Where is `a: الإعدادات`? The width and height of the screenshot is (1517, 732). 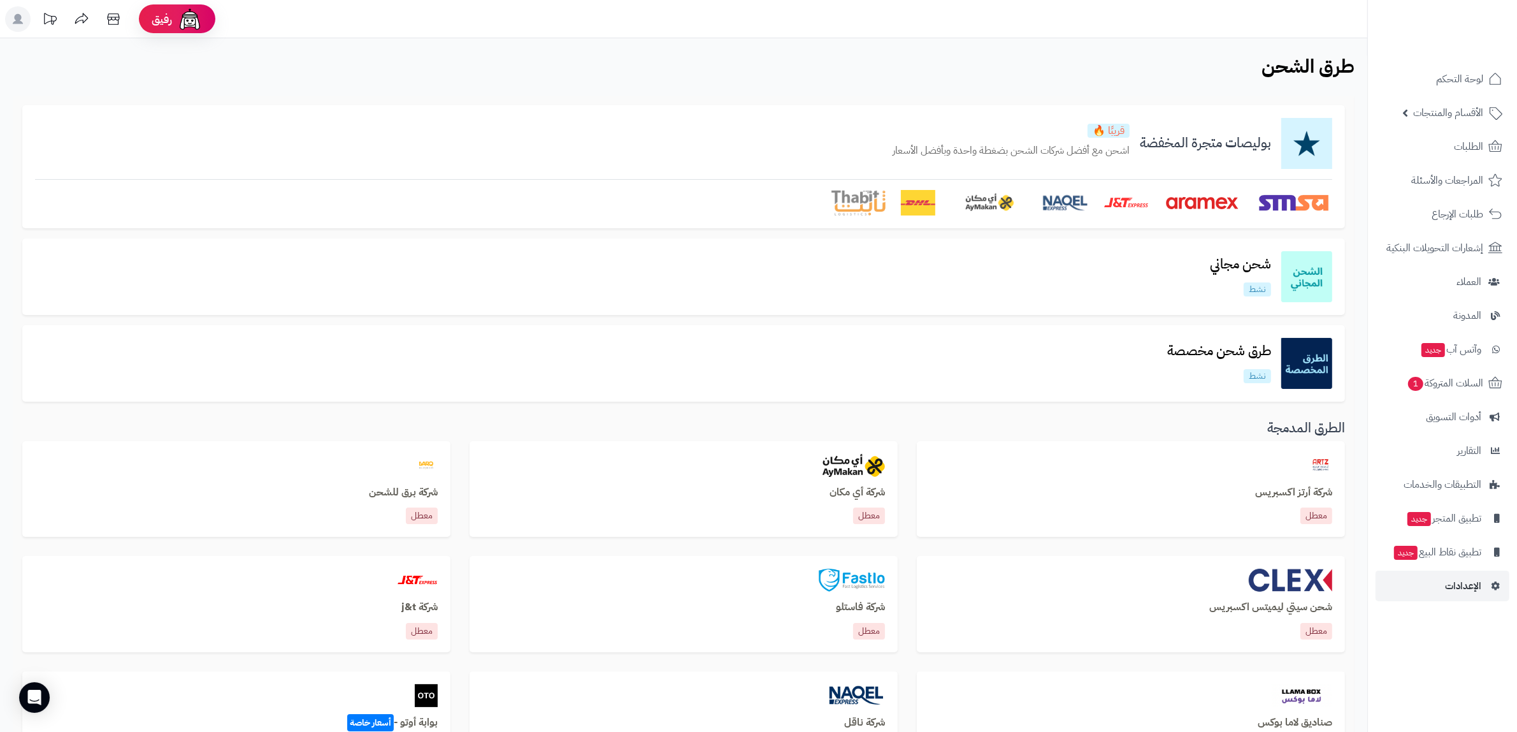
a: الإعدادات is located at coordinates (1443, 586).